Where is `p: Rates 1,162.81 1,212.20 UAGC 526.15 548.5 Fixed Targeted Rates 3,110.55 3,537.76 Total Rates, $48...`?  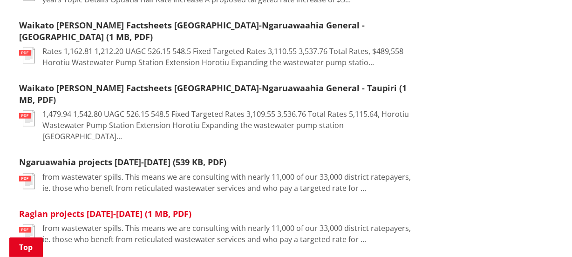
p: Rates 1,162.81 1,212.20 UAGC 526.15 548.5 Fixed Targeted Rates 3,110.55 3,537.76 Total Rates, $48... is located at coordinates (229, 57).